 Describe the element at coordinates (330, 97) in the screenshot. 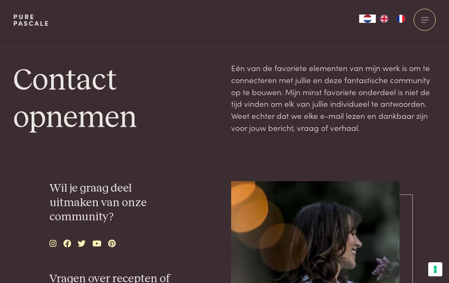

I see `span: Eén van de favoriete elementen van mijn werk is om te connecteren met jullie en deze fantastische...` at that location.